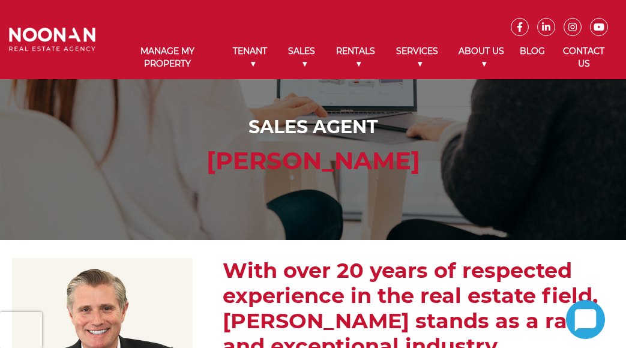 Image resolution: width=626 pixels, height=348 pixels. Describe the element at coordinates (532, 51) in the screenshot. I see `a: Blog` at that location.